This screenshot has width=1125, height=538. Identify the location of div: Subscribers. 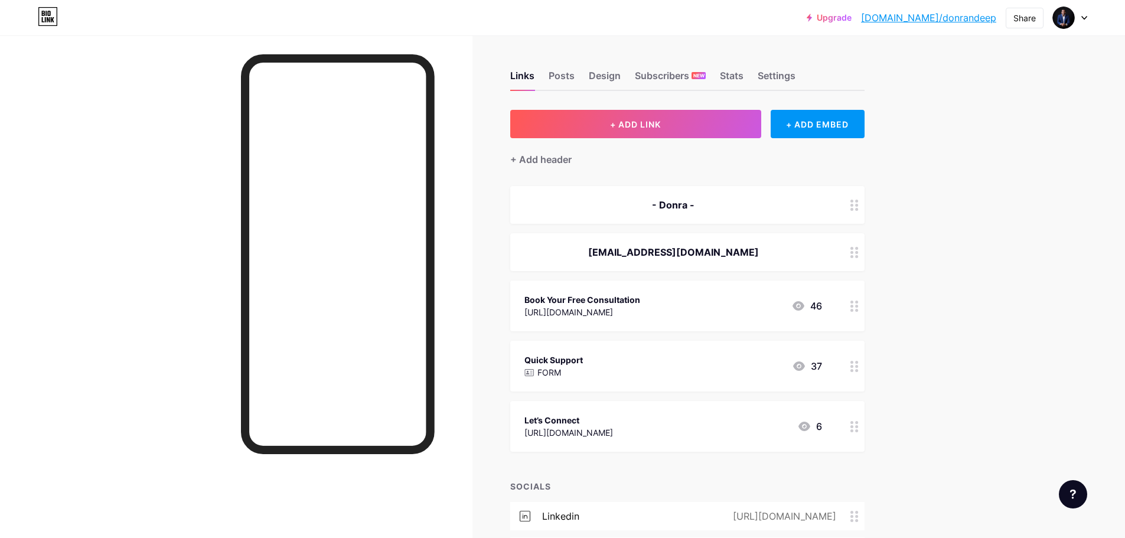
(670, 79).